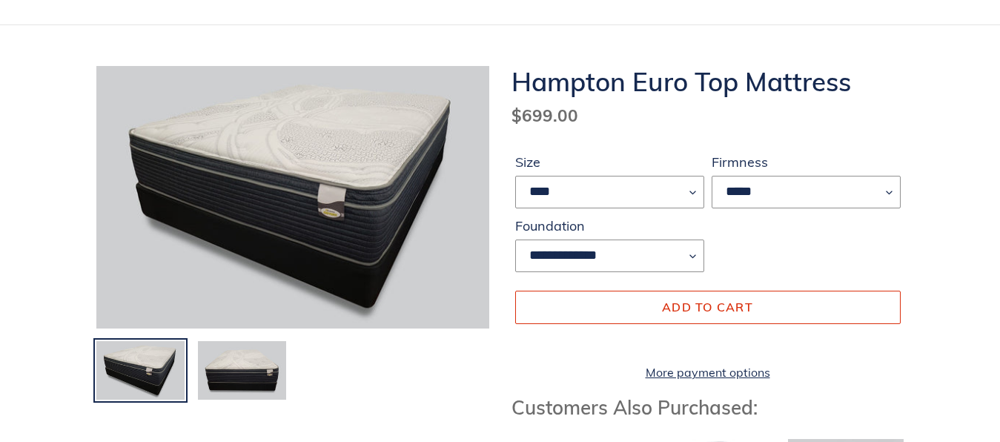 The height and width of the screenshot is (442, 1000). Describe the element at coordinates (609, 225) in the screenshot. I see `label: Foundation` at that location.